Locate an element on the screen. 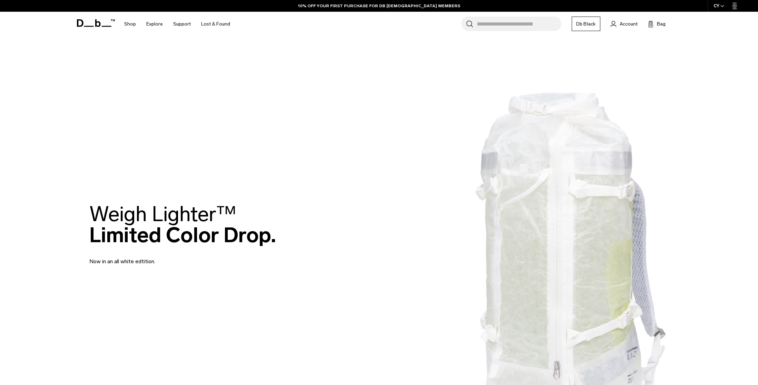 The width and height of the screenshot is (758, 385). span: Account is located at coordinates (629, 24).